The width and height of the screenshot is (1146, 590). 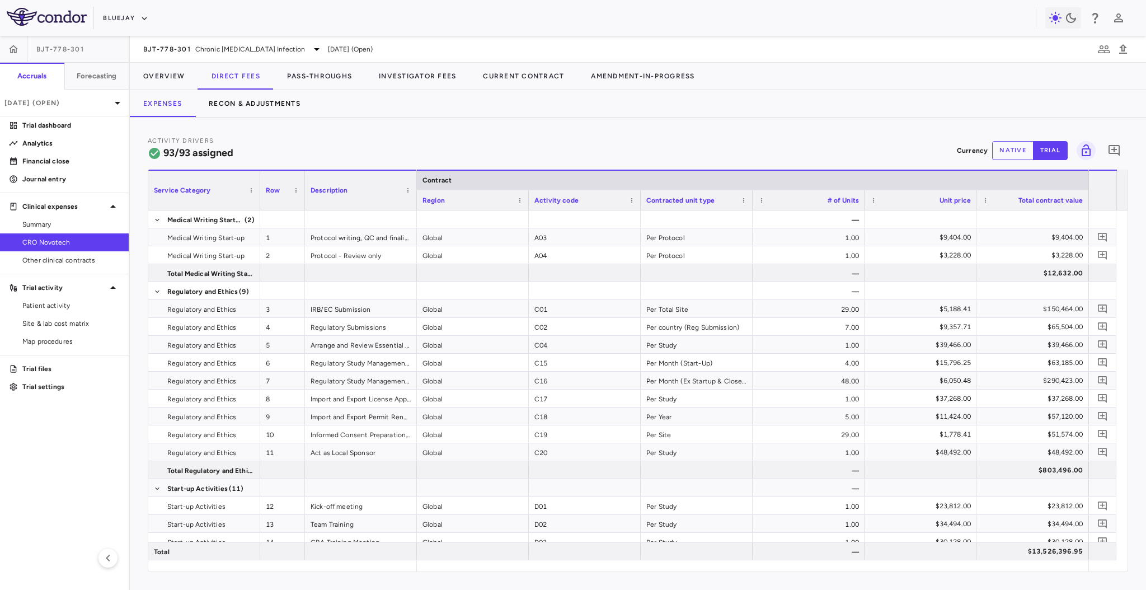 I want to click on button: Recon & Adjustments, so click(x=255, y=104).